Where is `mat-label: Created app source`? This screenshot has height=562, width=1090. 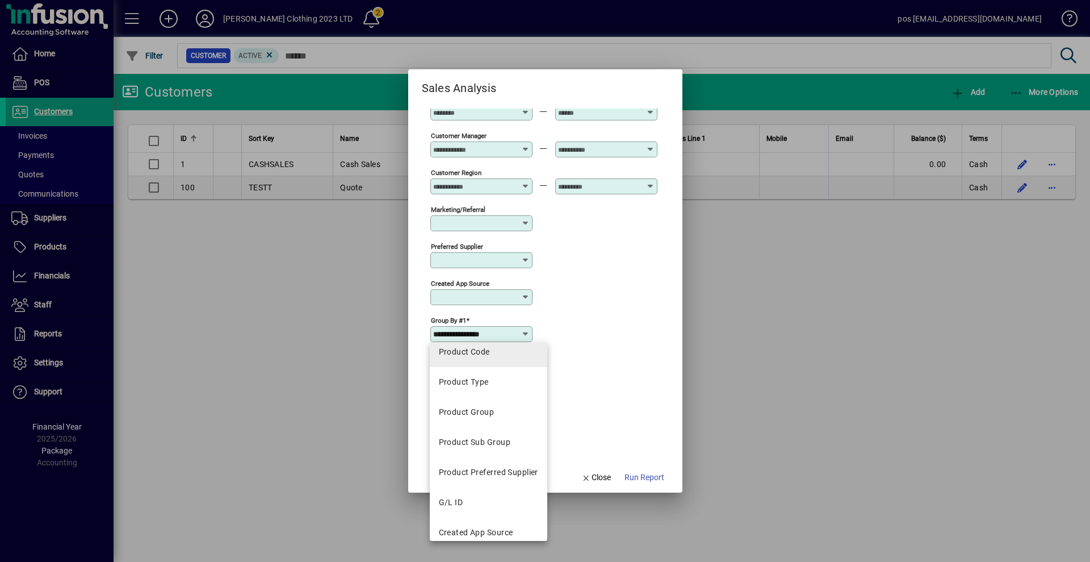
mat-label: Created app source is located at coordinates (460, 283).